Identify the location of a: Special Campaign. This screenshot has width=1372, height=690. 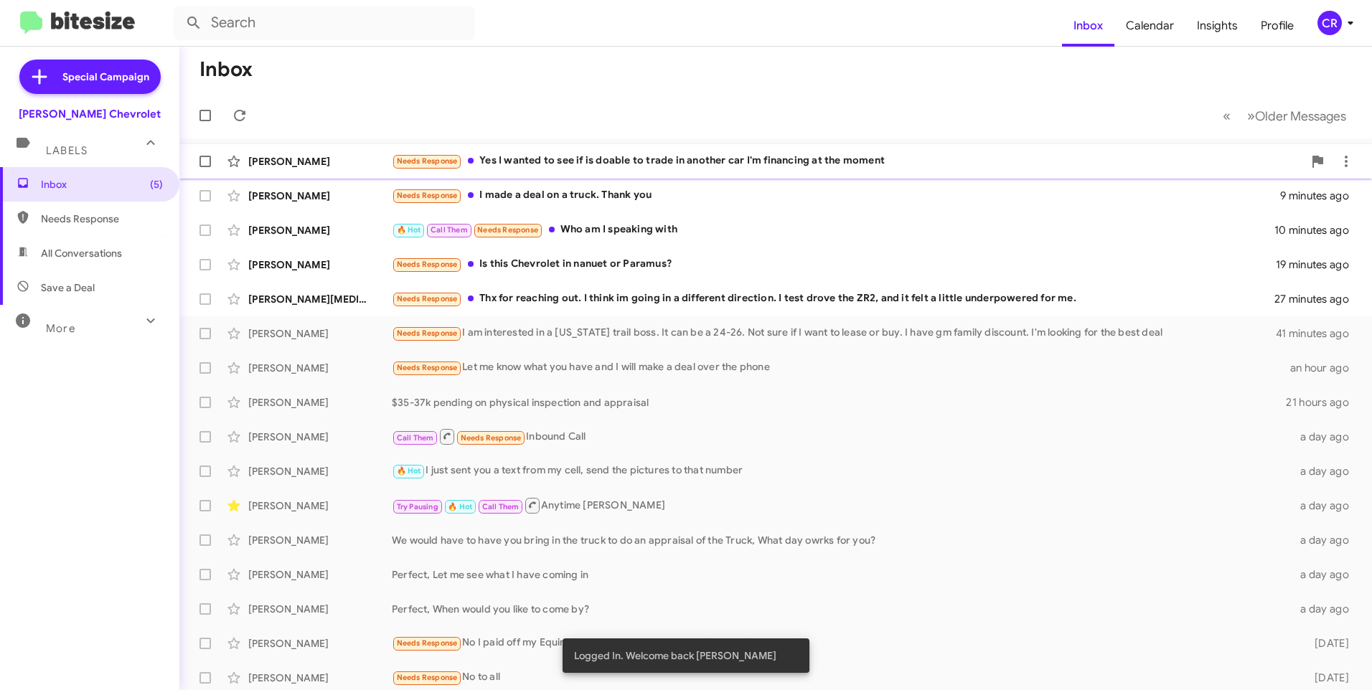
(90, 77).